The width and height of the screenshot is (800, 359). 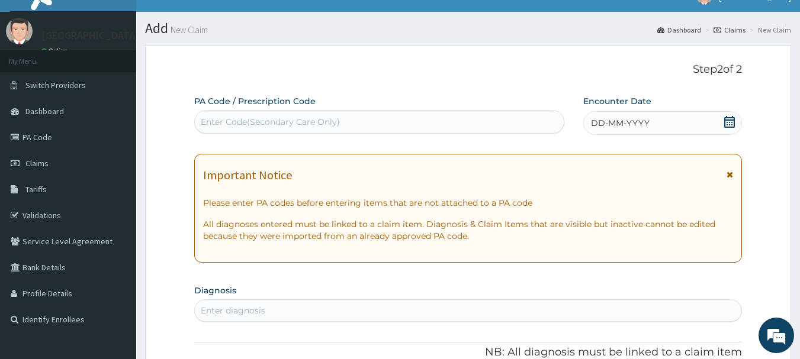 What do you see at coordinates (270, 122) in the screenshot?
I see `div: Enter Code(Secondary Care Only)` at bounding box center [270, 122].